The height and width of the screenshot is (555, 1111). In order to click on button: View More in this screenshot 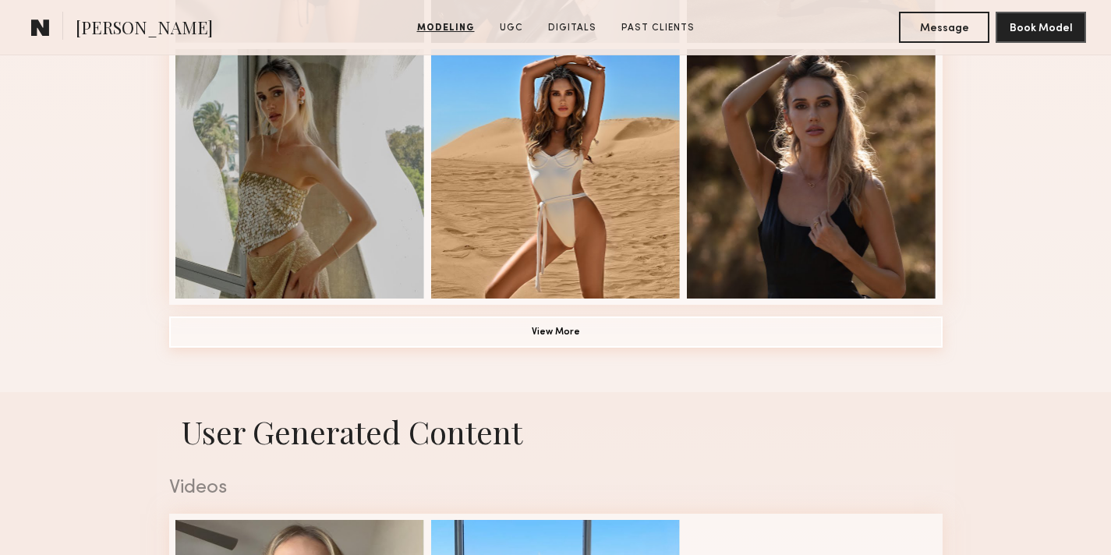, I will do `click(556, 332)`.